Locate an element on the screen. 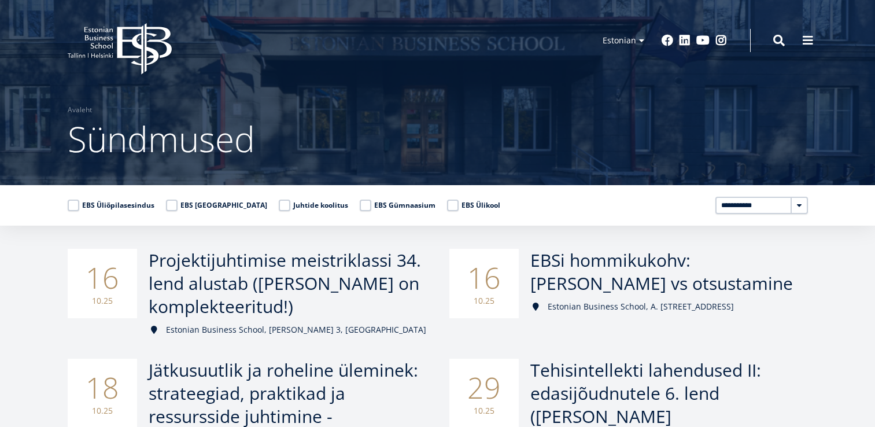 Image resolution: width=875 pixels, height=427 pixels. a: Avaleht is located at coordinates (80, 110).